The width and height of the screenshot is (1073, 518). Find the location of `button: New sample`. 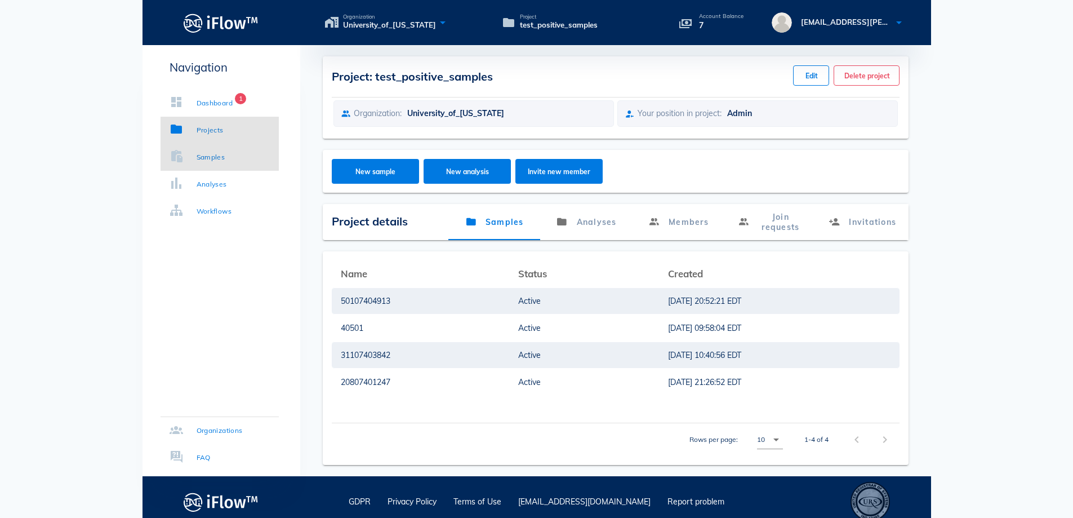

button: New sample is located at coordinates (375, 171).